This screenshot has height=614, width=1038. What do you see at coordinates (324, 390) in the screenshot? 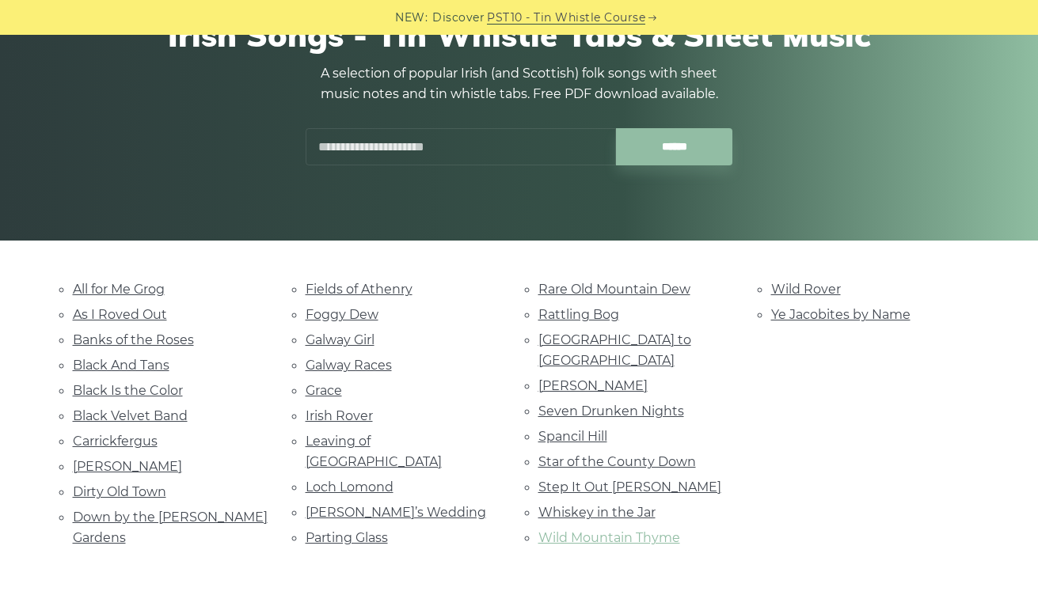
I see `a: Grace` at bounding box center [324, 390].